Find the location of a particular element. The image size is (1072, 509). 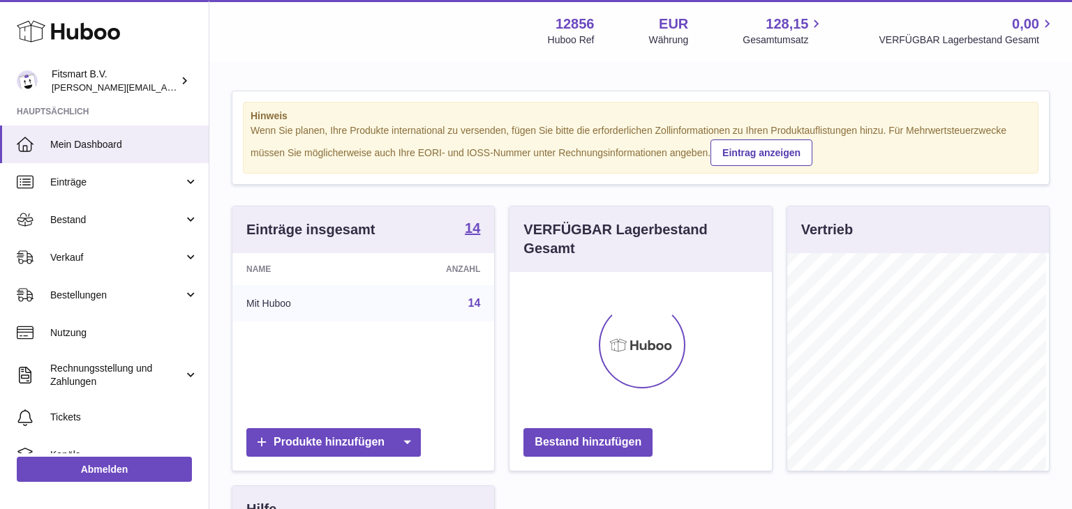

strong: 14 is located at coordinates (472, 228).